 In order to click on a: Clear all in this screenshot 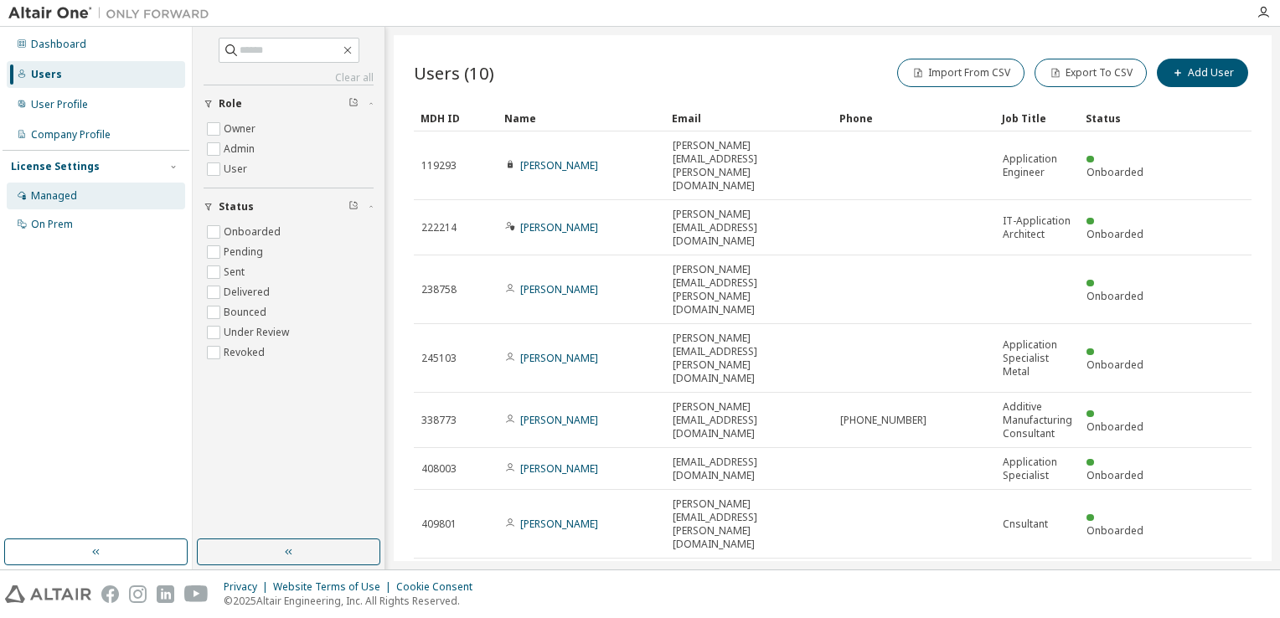, I will do `click(288, 78)`.